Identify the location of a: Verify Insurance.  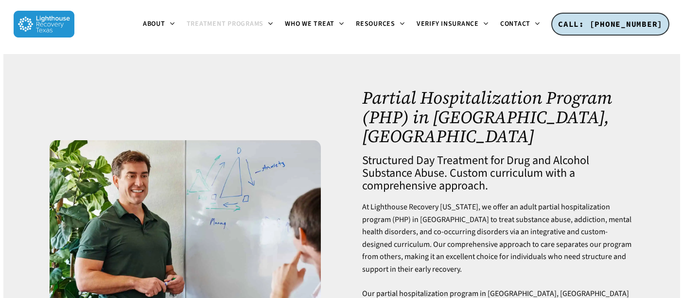
(453, 24).